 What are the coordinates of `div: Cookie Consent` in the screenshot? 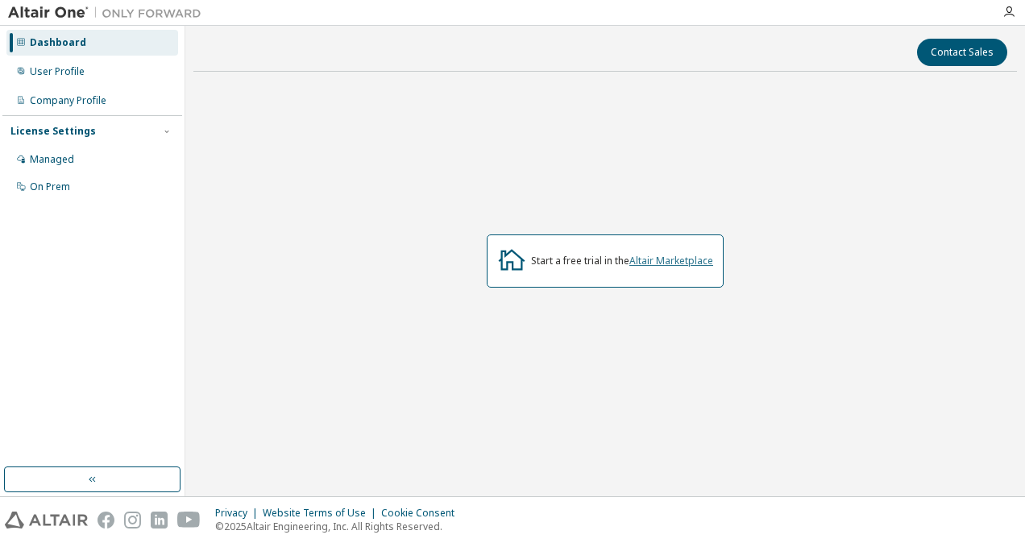 It's located at (422, 513).